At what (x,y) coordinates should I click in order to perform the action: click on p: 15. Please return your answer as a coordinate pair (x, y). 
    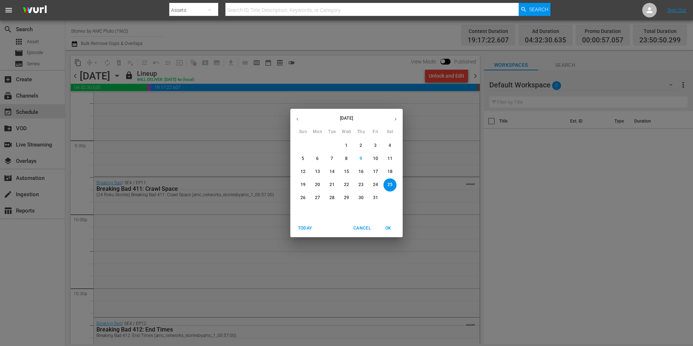
    Looking at the image, I should click on (347, 172).